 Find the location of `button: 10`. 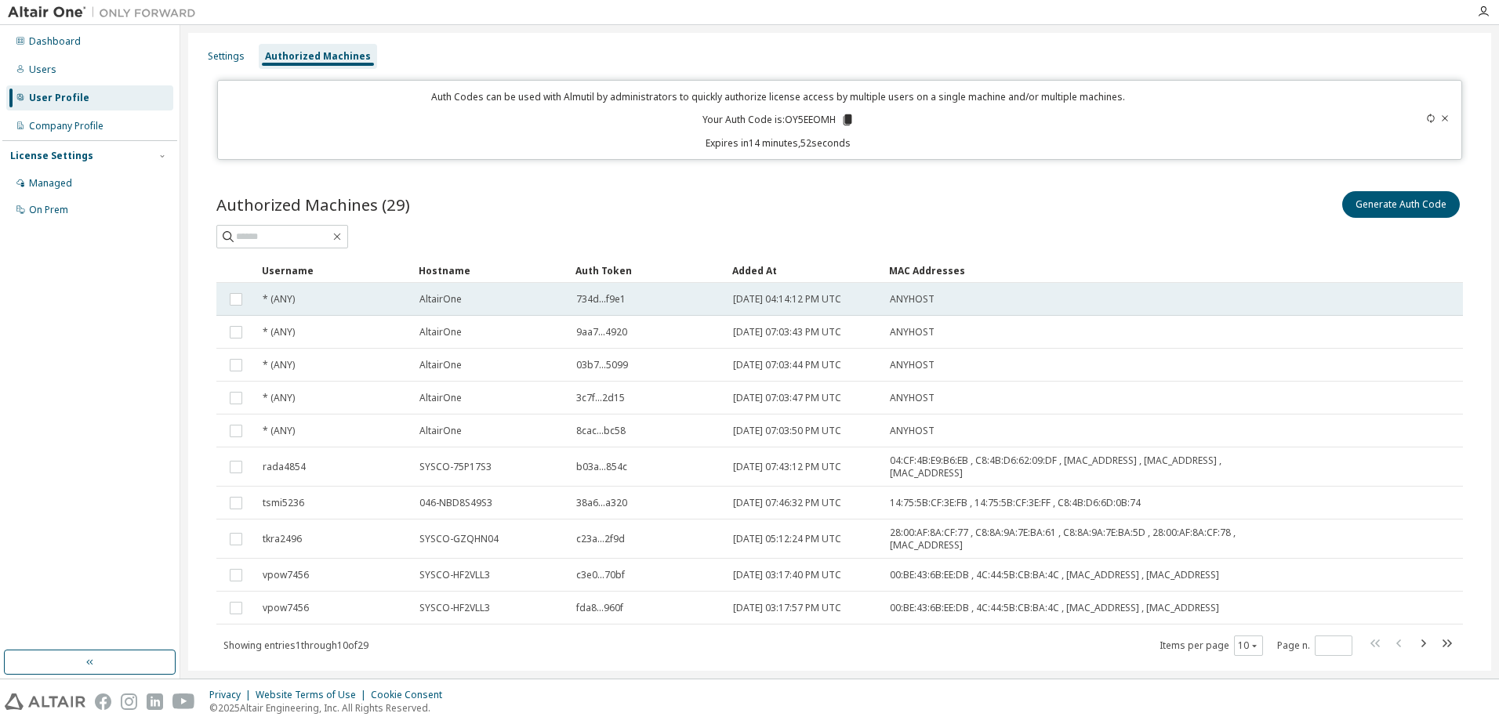

button: 10 is located at coordinates (1248, 646).